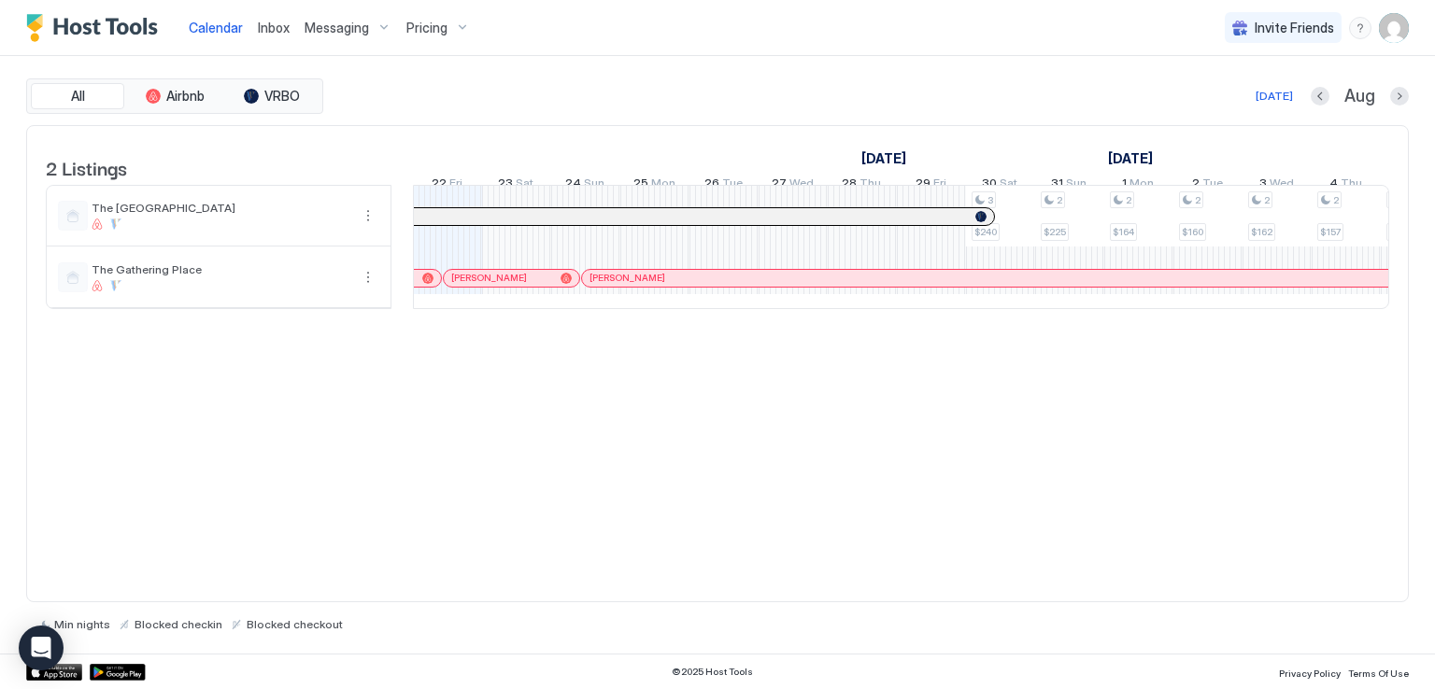  Describe the element at coordinates (1124, 185) in the screenshot. I see `span: 1` at that location.